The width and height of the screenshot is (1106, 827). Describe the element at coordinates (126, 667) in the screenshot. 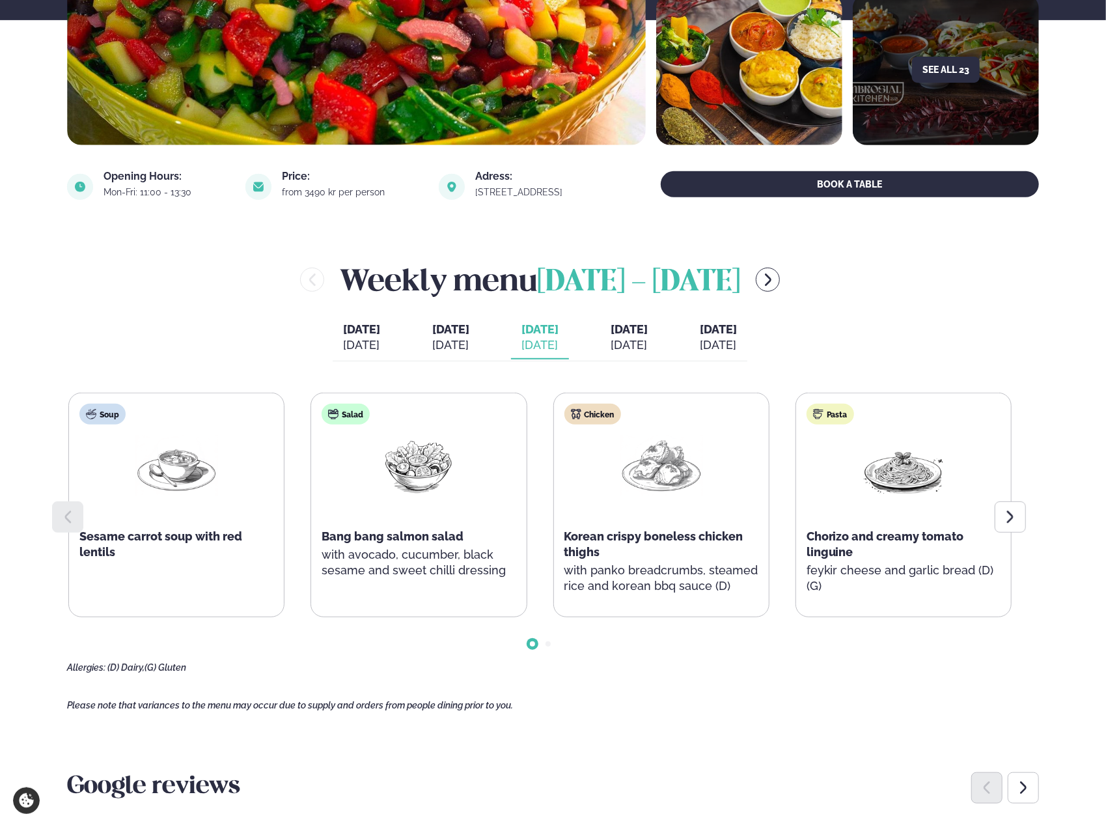

I see `span: (D) Dairy,` at that location.